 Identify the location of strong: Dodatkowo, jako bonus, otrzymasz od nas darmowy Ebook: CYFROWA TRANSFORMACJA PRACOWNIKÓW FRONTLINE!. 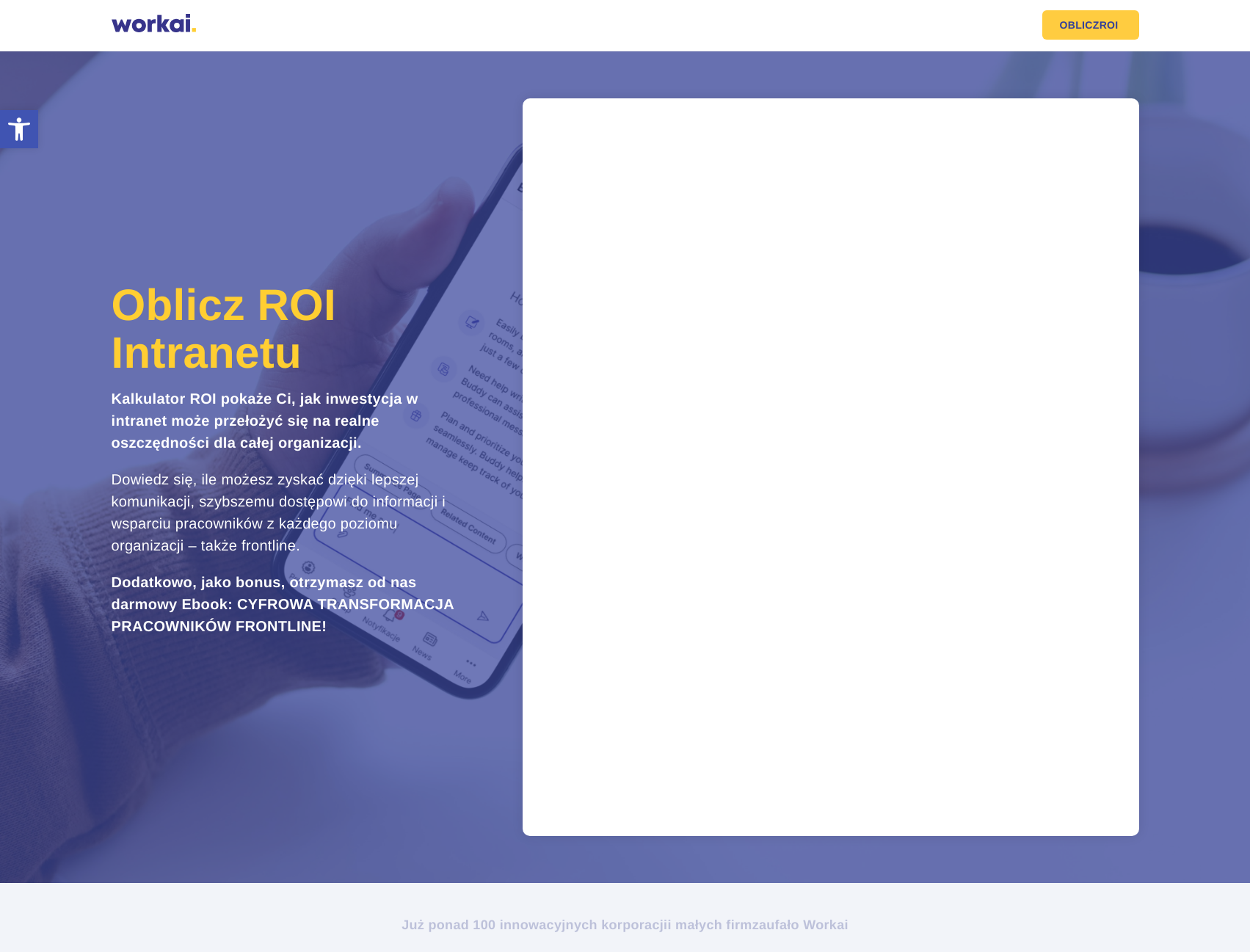
(283, 605).